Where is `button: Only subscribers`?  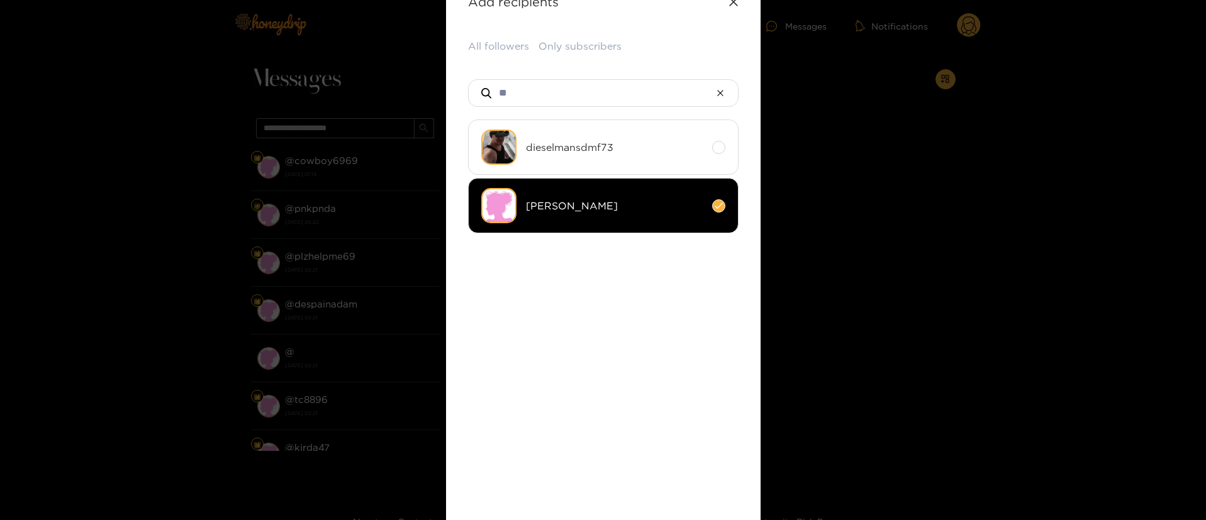
button: Only subscribers is located at coordinates (580, 46).